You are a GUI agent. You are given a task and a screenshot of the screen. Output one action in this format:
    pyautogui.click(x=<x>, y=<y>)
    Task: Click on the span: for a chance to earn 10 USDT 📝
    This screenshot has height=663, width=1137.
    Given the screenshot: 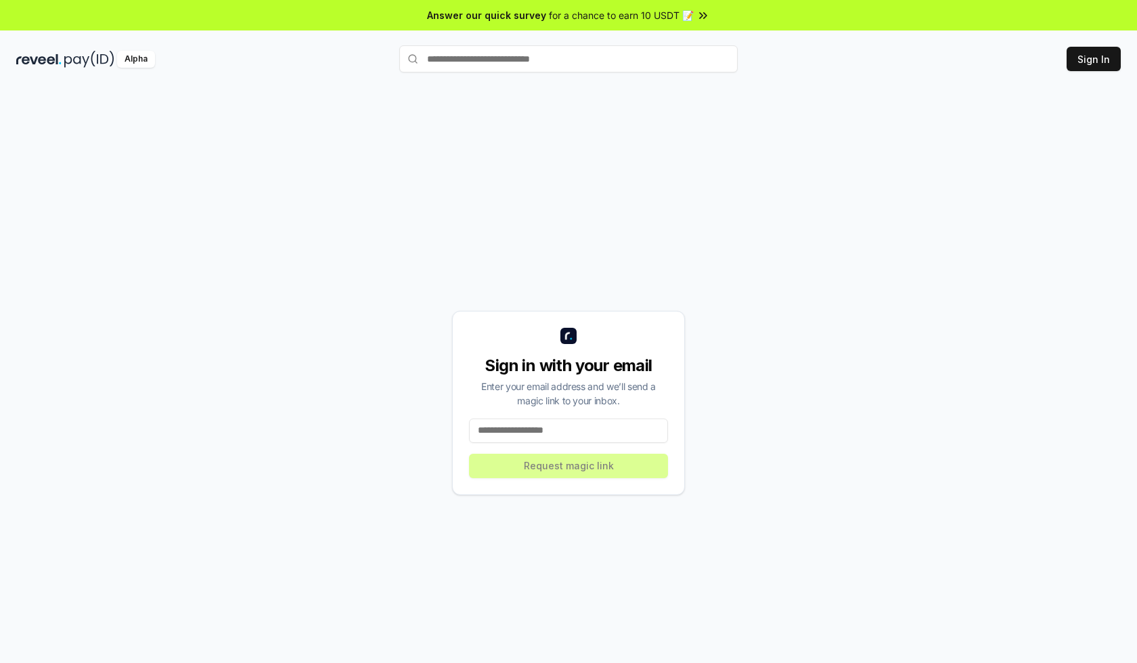 What is the action you would take?
    pyautogui.click(x=621, y=15)
    